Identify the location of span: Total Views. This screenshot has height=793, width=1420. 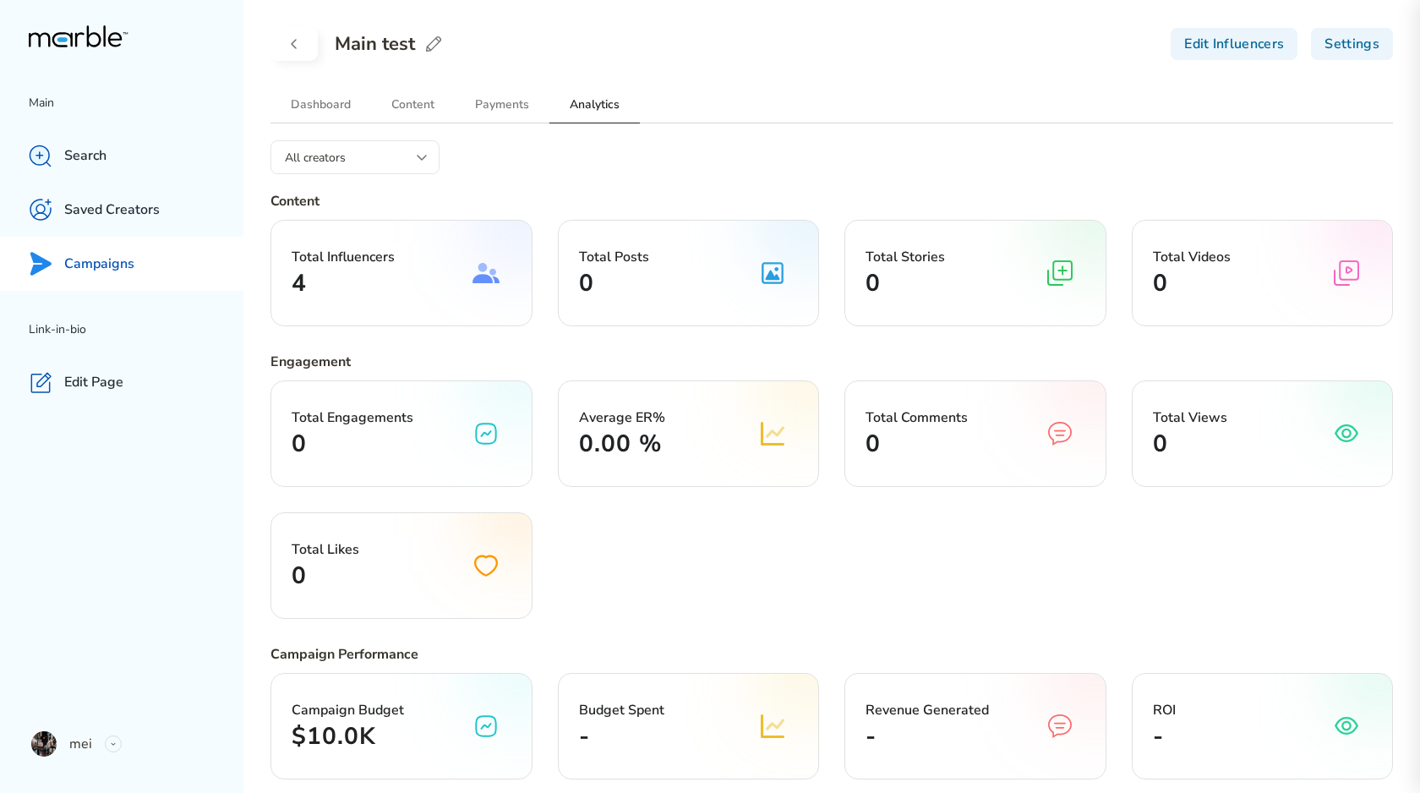
(1190, 417).